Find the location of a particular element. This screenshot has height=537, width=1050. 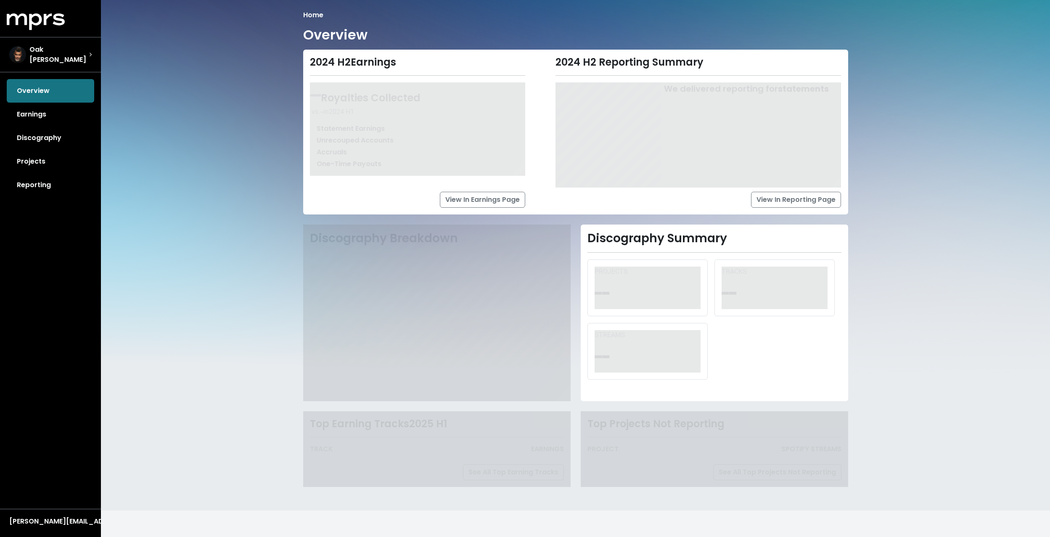

a: Projects is located at coordinates (50, 161).